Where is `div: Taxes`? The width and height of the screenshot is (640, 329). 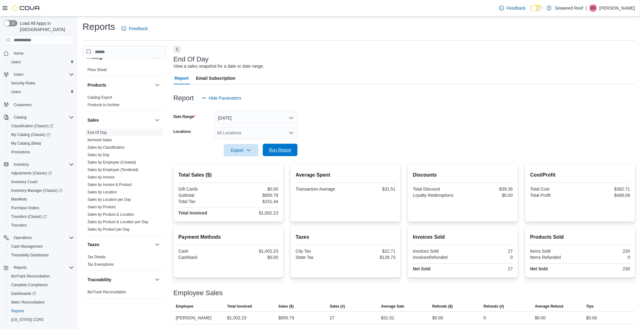 div: Taxes is located at coordinates (124, 262).